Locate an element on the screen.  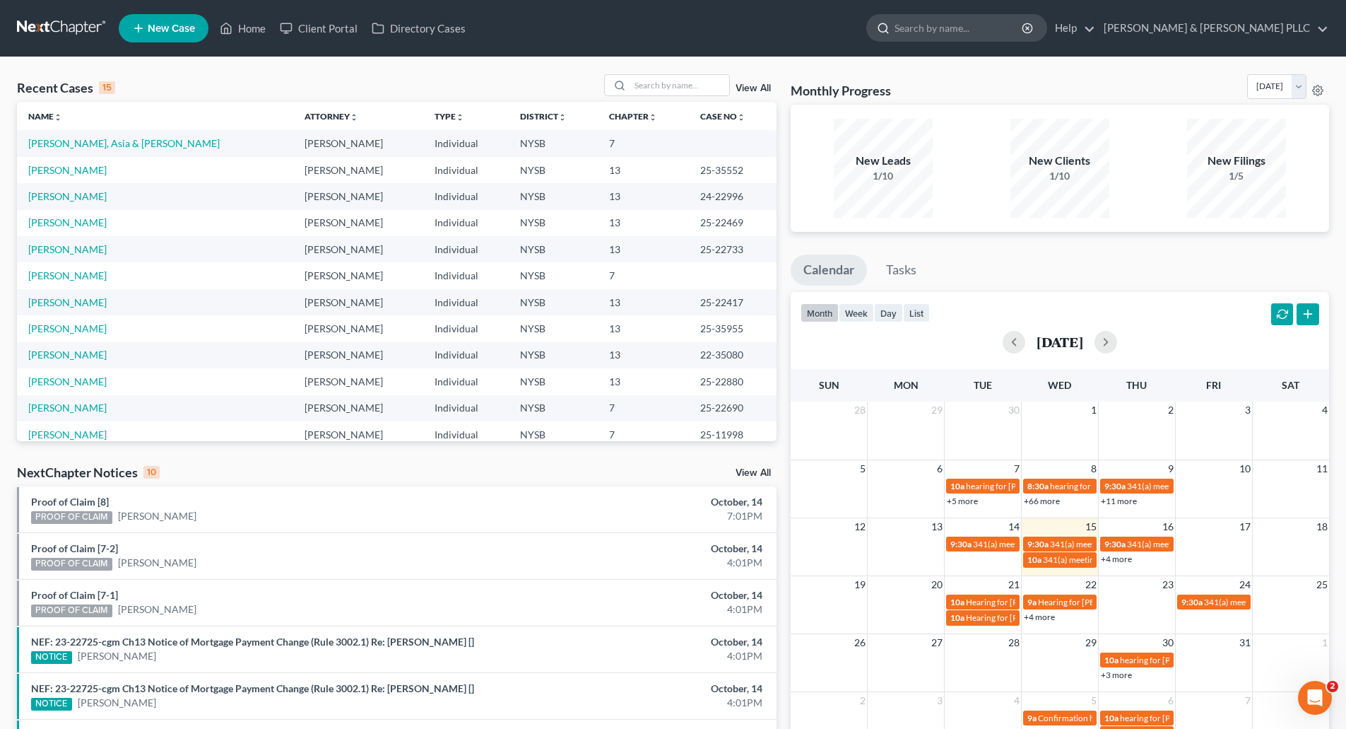
div: 7:01PM is located at coordinates (645, 516).